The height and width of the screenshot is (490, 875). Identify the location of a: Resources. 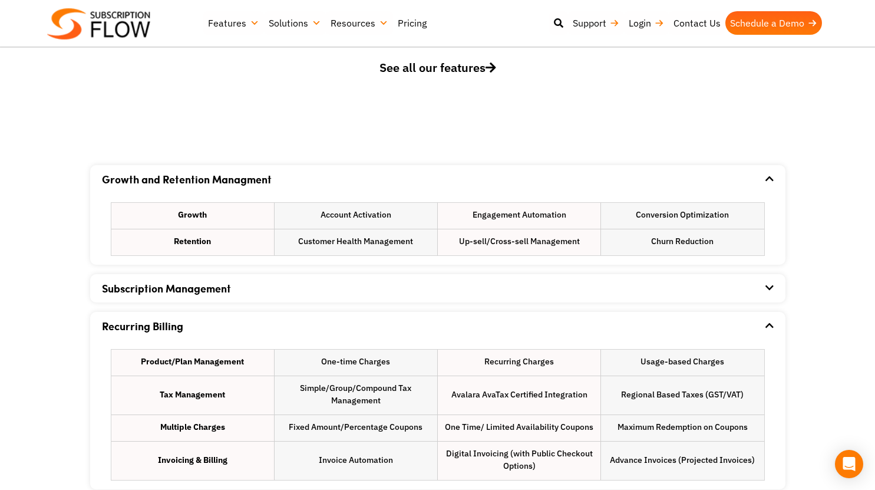
(359, 23).